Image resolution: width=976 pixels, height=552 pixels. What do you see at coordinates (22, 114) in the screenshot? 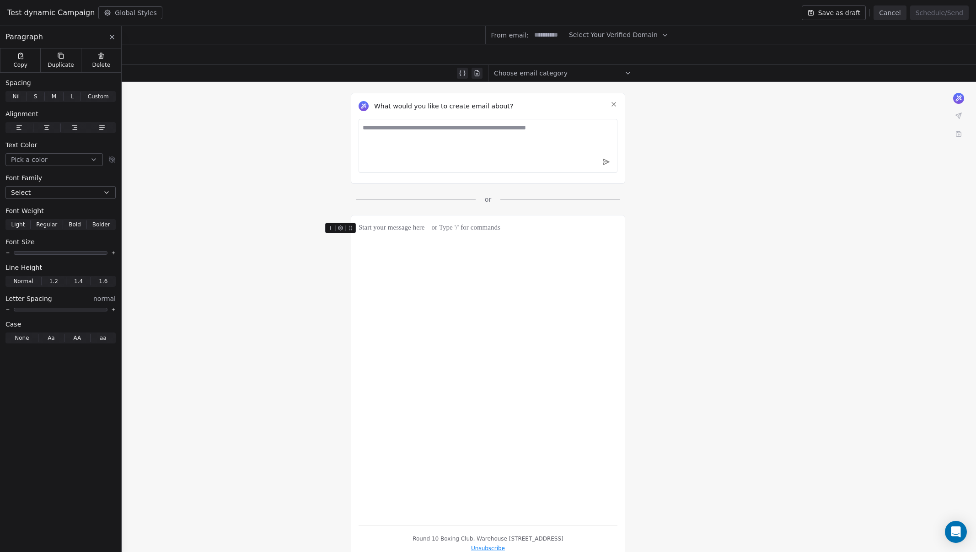
I see `span: Alignment` at bounding box center [22, 114].